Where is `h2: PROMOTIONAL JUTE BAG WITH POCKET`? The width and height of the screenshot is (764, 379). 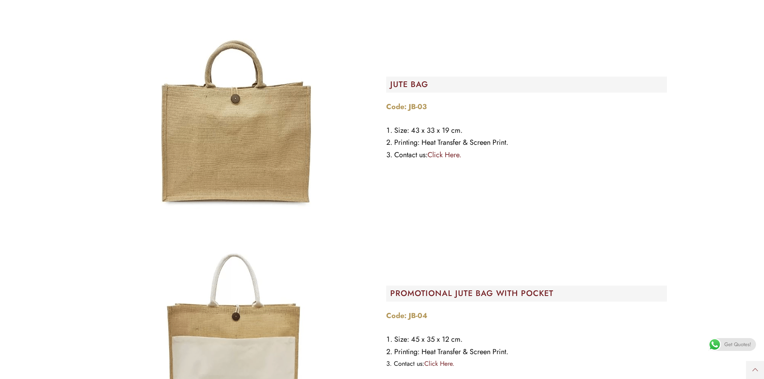 h2: PROMOTIONAL JUTE BAG WITH POCKET is located at coordinates (528, 294).